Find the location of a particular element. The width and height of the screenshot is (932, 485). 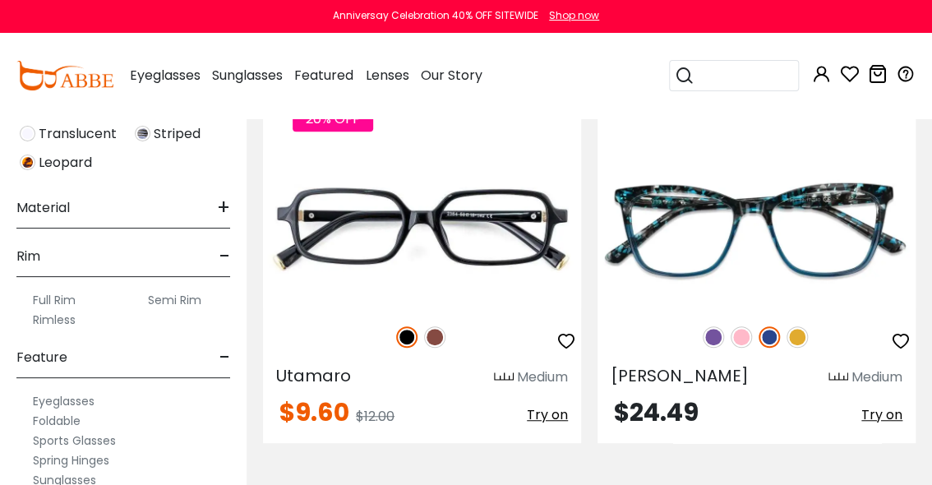

span: Featured is located at coordinates (324, 75).